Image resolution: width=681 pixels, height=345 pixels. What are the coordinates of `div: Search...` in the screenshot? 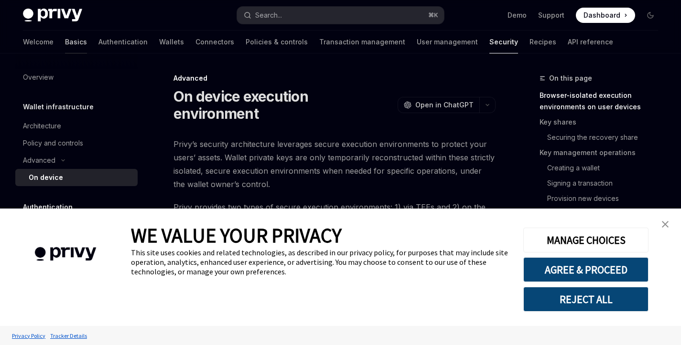 It's located at (269, 15).